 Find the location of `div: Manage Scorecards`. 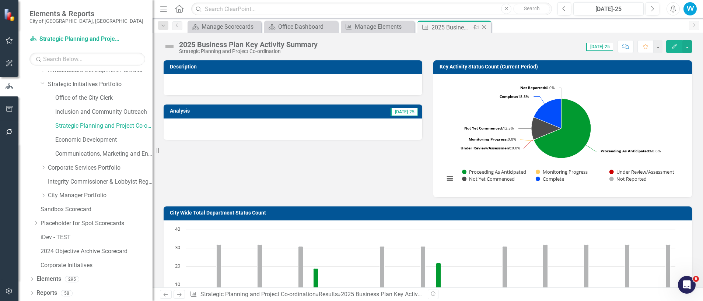

div: Manage Scorecards is located at coordinates (230, 27).